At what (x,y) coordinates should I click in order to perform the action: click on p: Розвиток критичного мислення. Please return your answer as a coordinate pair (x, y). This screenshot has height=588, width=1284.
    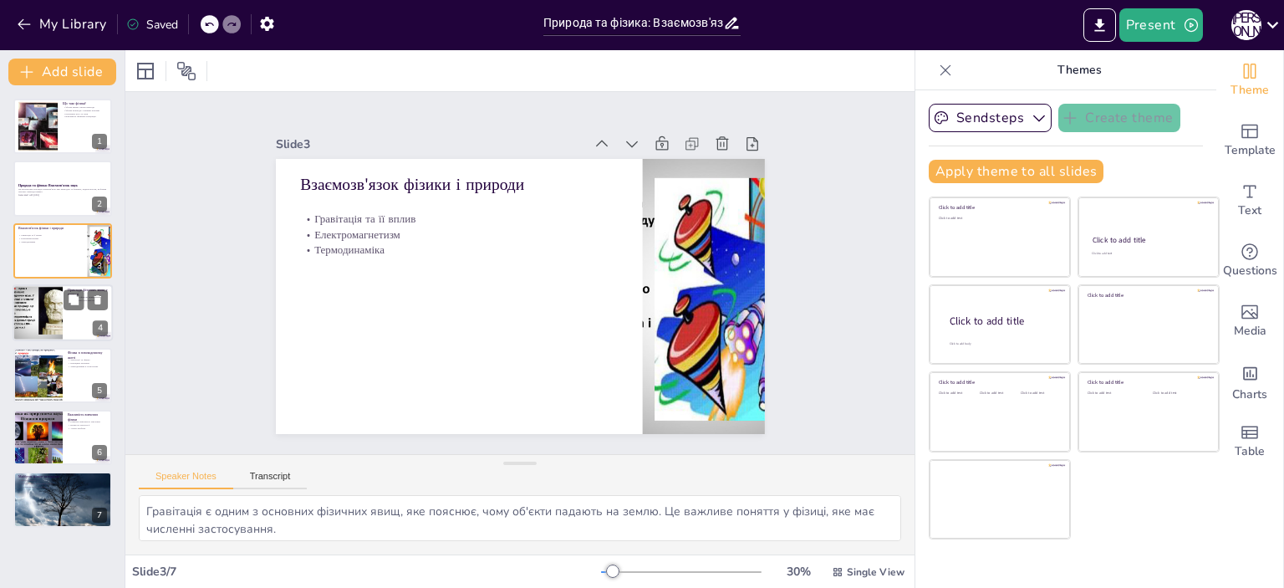
    Looking at the image, I should click on (87, 422).